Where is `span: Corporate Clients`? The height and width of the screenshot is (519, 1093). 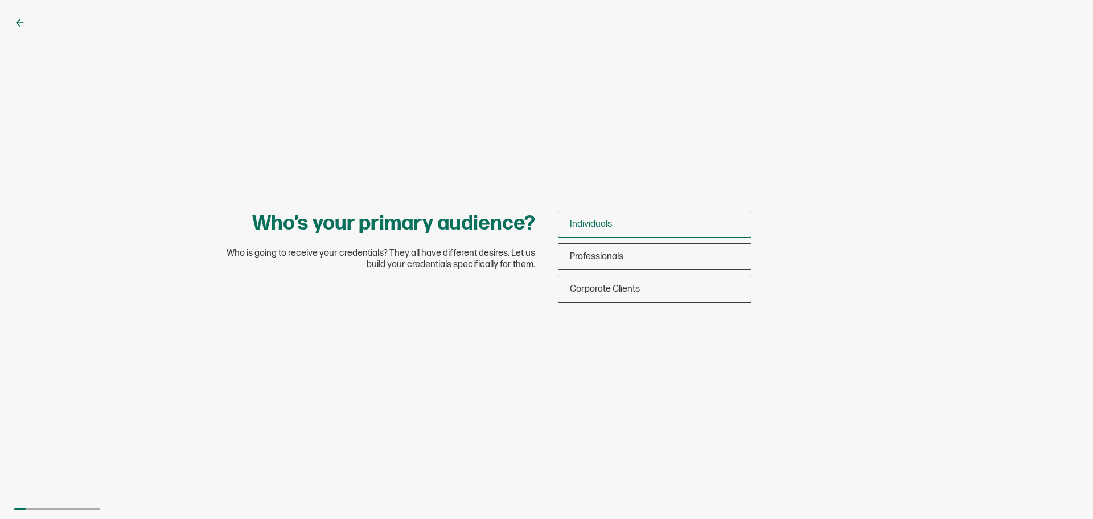 span: Corporate Clients is located at coordinates (604, 289).